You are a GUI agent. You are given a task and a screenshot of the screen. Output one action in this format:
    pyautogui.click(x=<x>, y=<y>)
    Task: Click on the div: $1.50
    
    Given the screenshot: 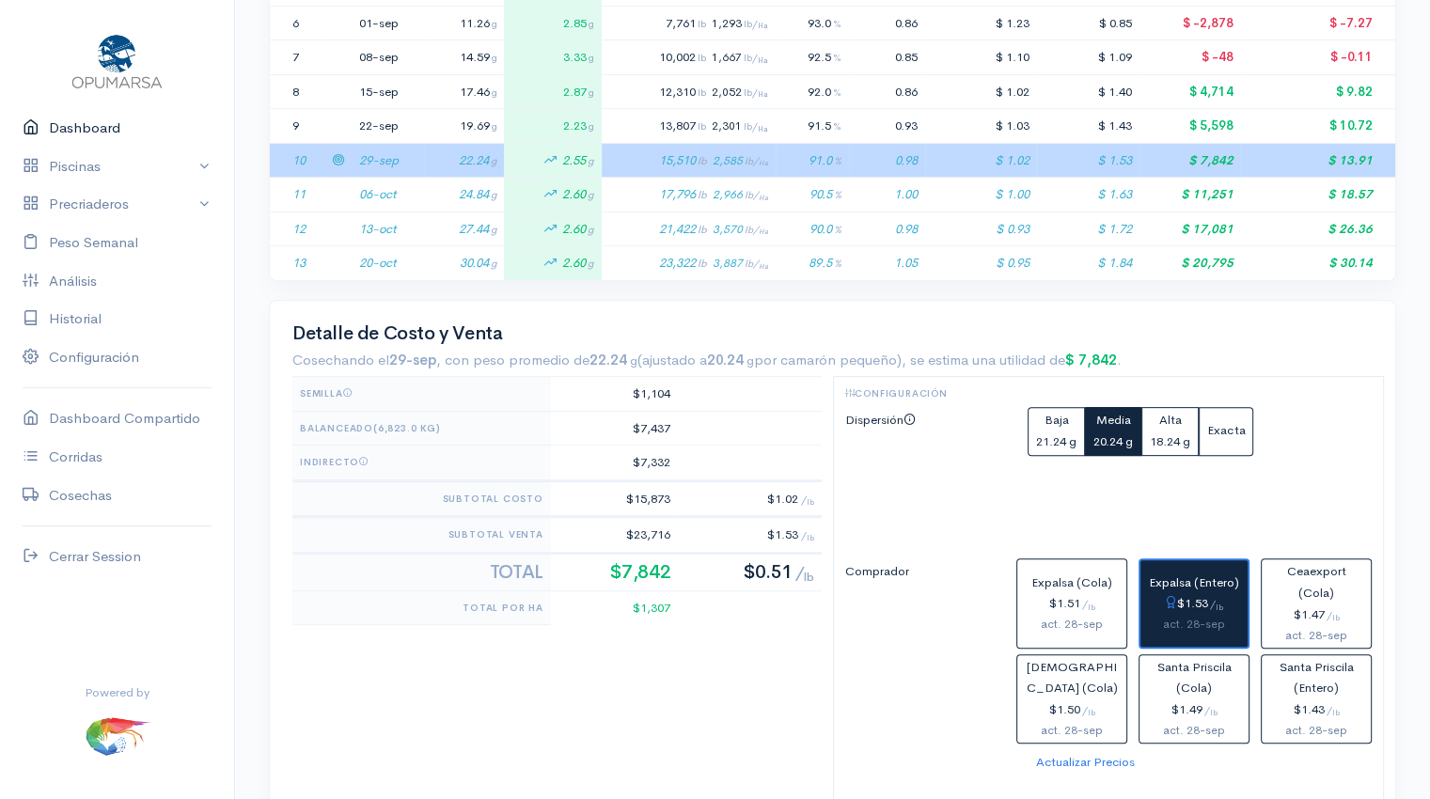 What is the action you would take?
    pyautogui.click(x=1071, y=710)
    